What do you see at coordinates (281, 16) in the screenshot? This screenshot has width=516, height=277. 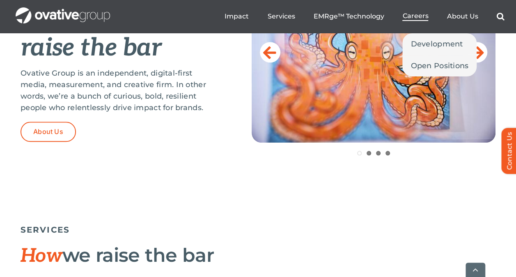 I see `a: Services` at bounding box center [281, 16].